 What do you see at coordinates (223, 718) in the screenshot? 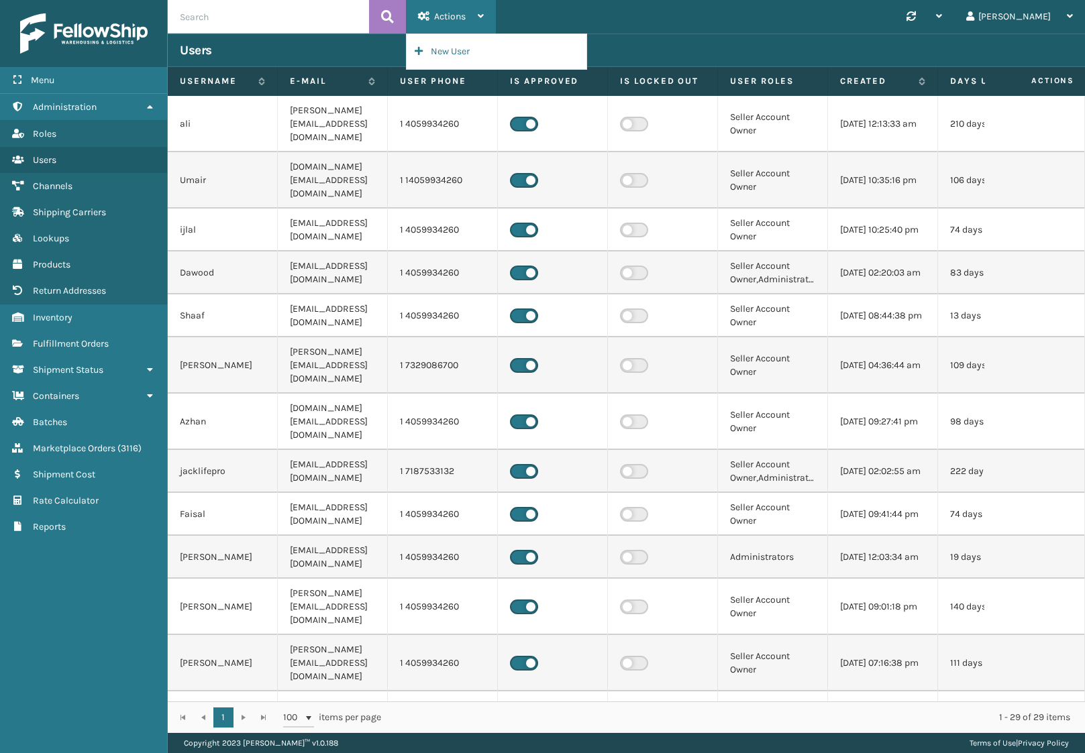
I see `a: 1` at bounding box center [223, 718].